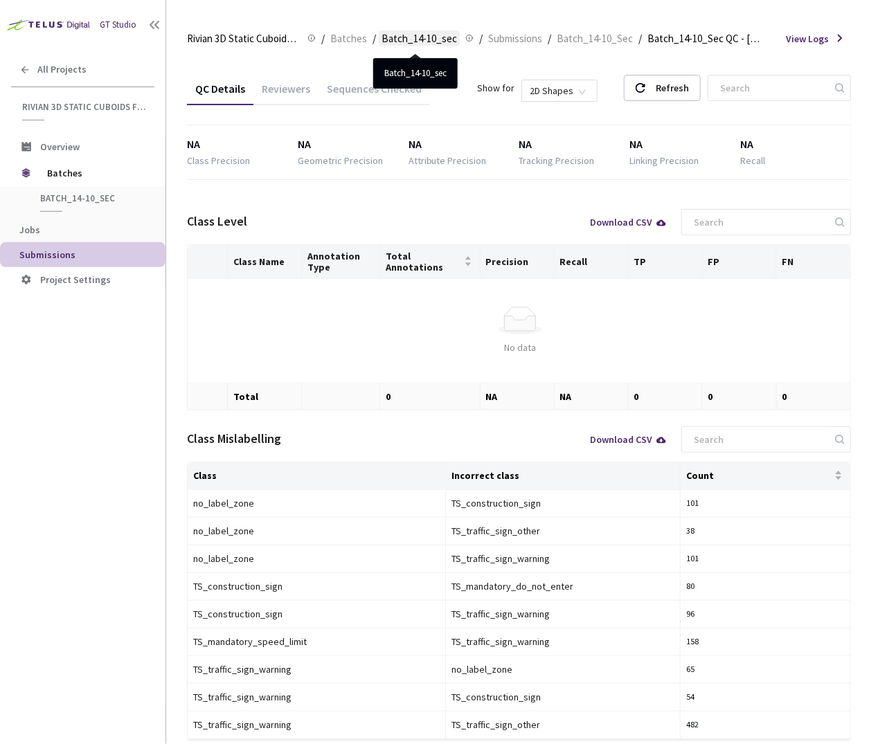 The height and width of the screenshot is (744, 869). What do you see at coordinates (560, 91) in the screenshot?
I see `span: 2D Shapes` at bounding box center [560, 91].